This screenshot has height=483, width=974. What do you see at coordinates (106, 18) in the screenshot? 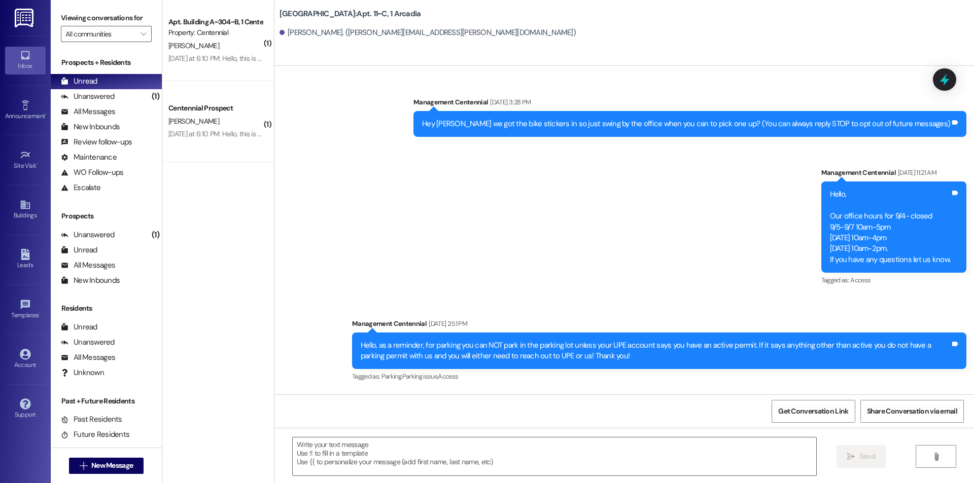
I see `label: Viewing conversations for` at bounding box center [106, 18].